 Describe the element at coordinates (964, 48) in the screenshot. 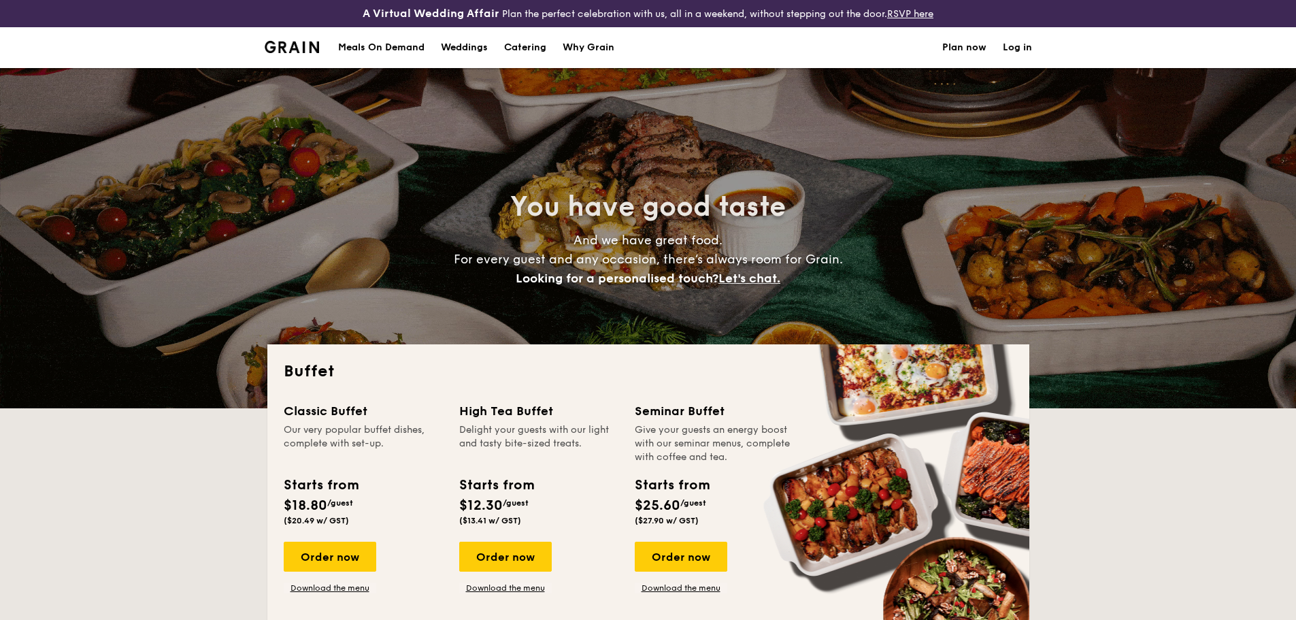

I see `a: Plan now` at that location.